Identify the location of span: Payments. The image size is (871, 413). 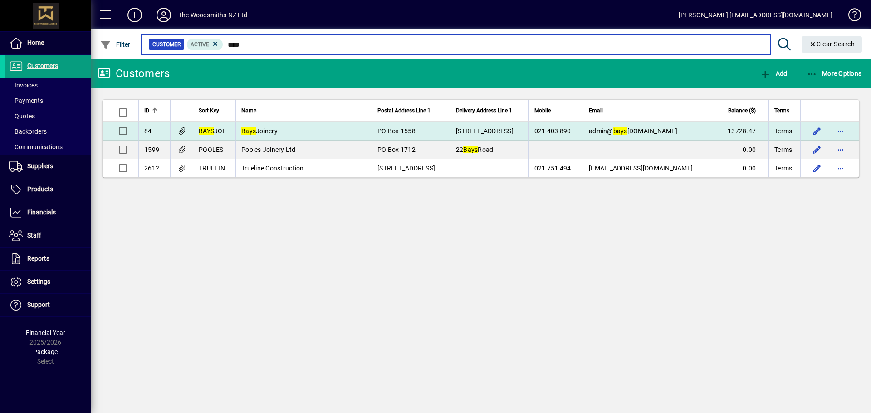
(26, 101).